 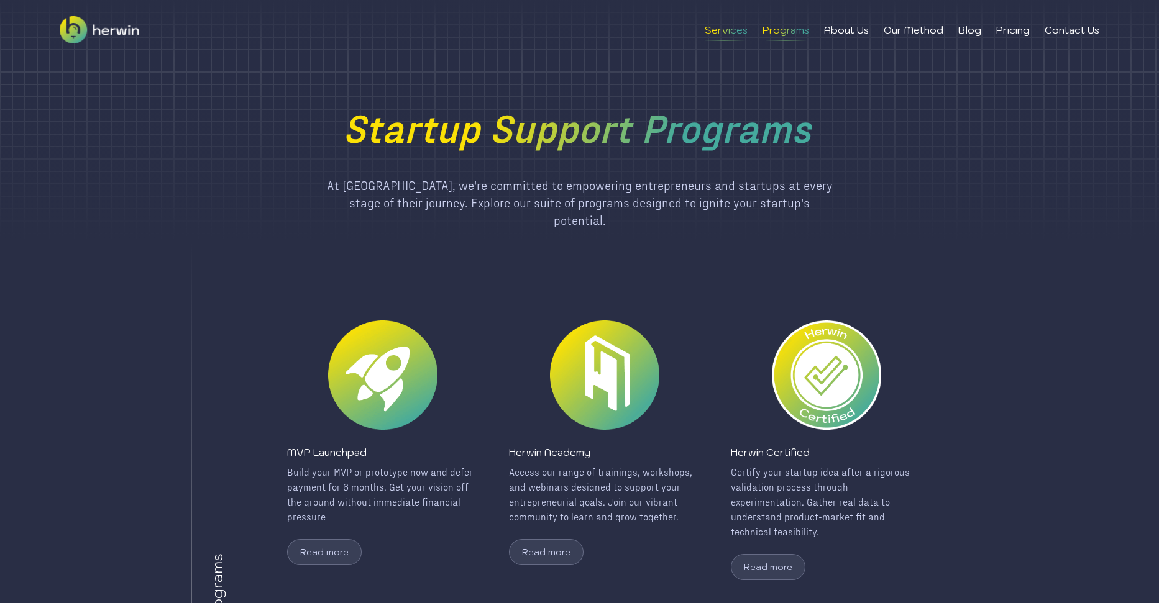 What do you see at coordinates (1072, 30) in the screenshot?
I see `li: Contact Us` at bounding box center [1072, 30].